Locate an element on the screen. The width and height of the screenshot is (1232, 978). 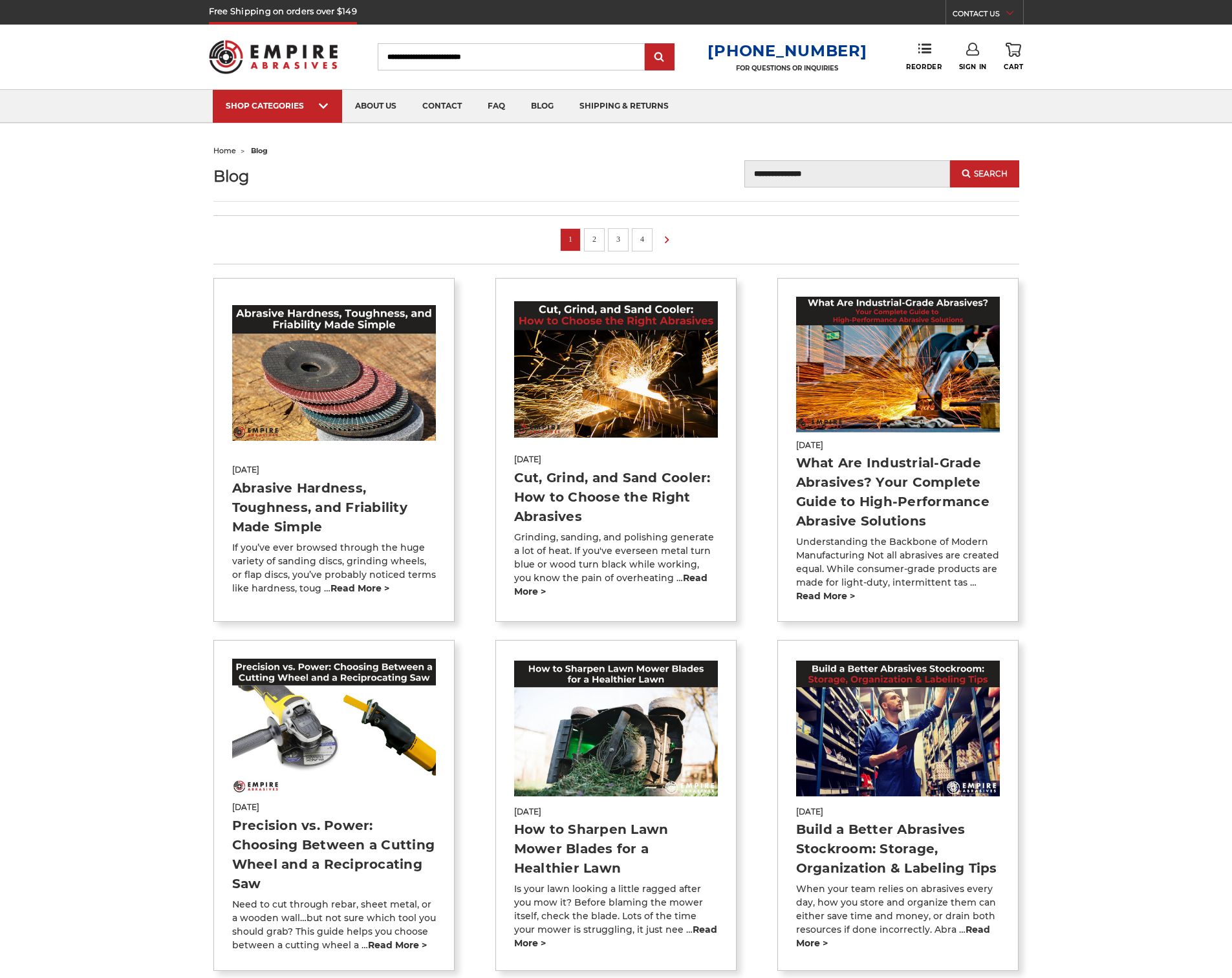
input: Submit is located at coordinates (660, 58).